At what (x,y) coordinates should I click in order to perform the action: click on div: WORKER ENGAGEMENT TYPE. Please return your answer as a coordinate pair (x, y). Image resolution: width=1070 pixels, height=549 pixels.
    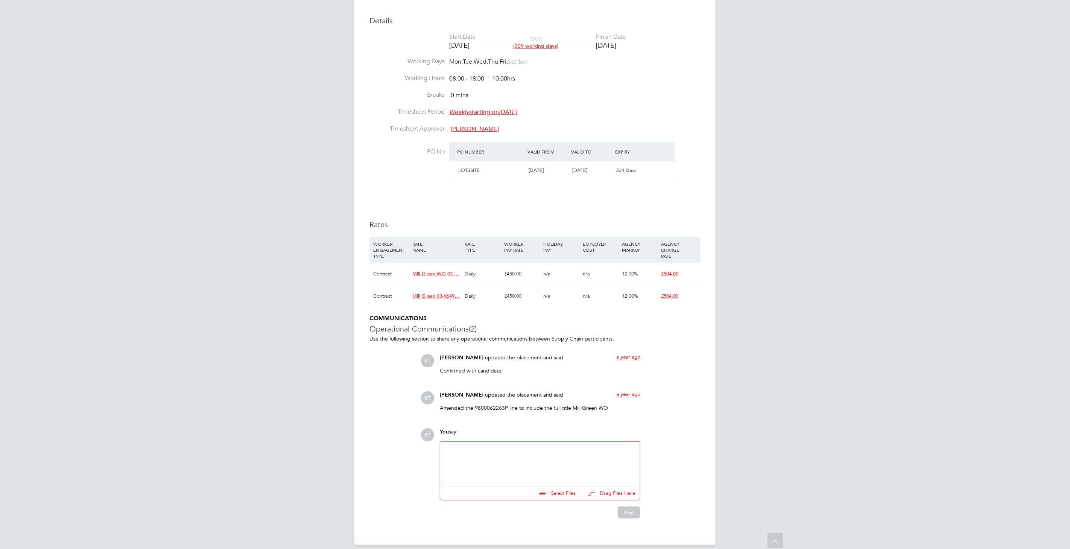
    Looking at the image, I should click on (391, 250).